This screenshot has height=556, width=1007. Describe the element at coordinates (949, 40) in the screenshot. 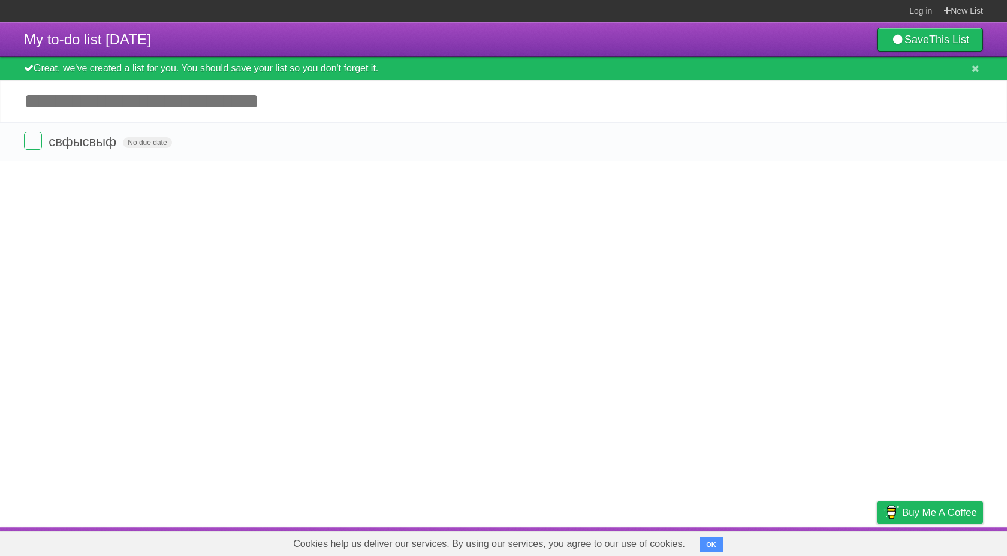

I see `b: This List` at that location.